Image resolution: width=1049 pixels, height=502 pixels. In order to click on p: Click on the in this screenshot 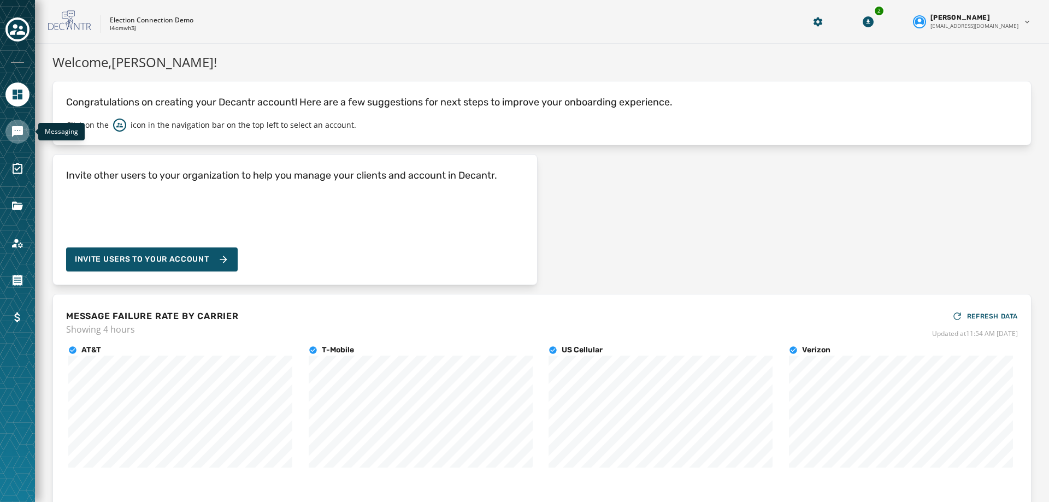, I will do `click(87, 125)`.